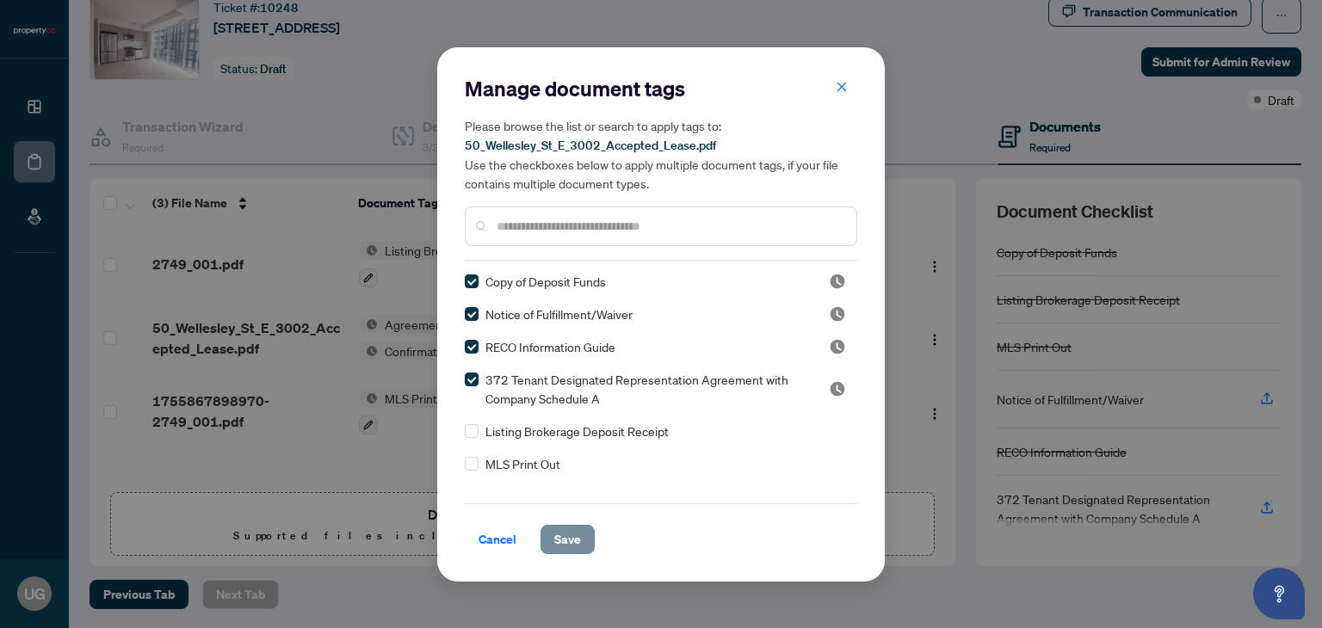 The width and height of the screenshot is (1322, 628). Describe the element at coordinates (497, 539) in the screenshot. I see `button: Cancel` at that location.